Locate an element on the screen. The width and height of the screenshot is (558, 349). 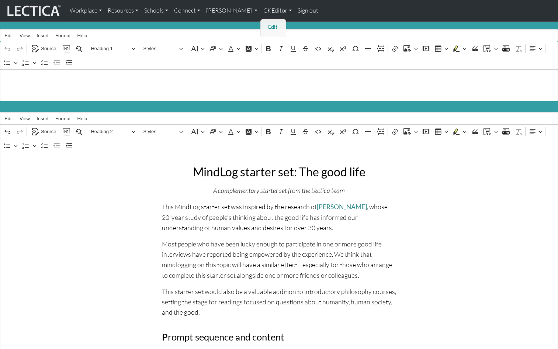
h3: Prompt sequence and content is located at coordinates (279, 337).